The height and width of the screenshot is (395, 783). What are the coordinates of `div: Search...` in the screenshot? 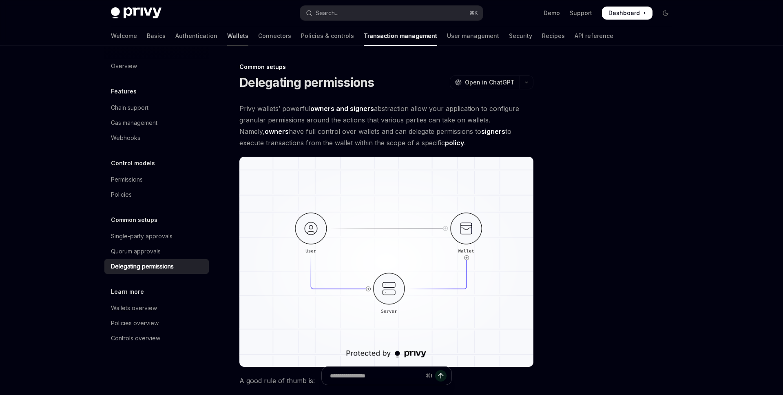 It's located at (327, 13).